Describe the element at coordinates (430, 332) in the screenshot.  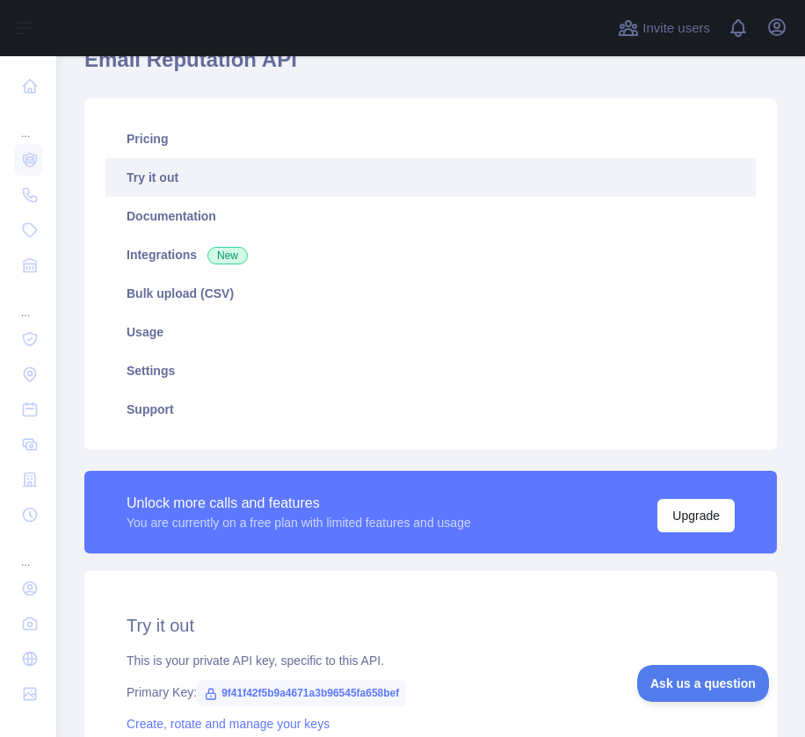
I see `a: Usage` at that location.